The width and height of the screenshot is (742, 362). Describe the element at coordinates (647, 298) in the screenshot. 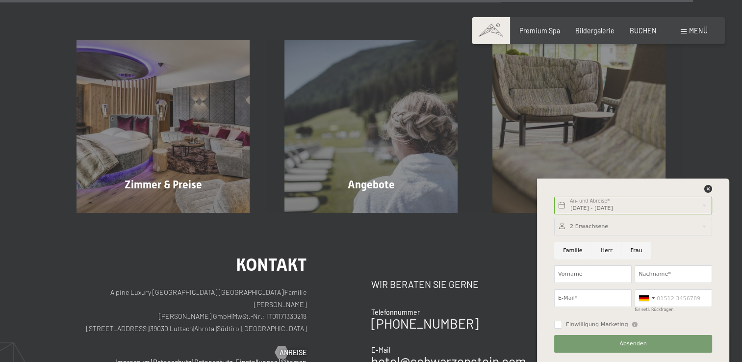

I see `div: Germany (Deutschland): +49` at that location.